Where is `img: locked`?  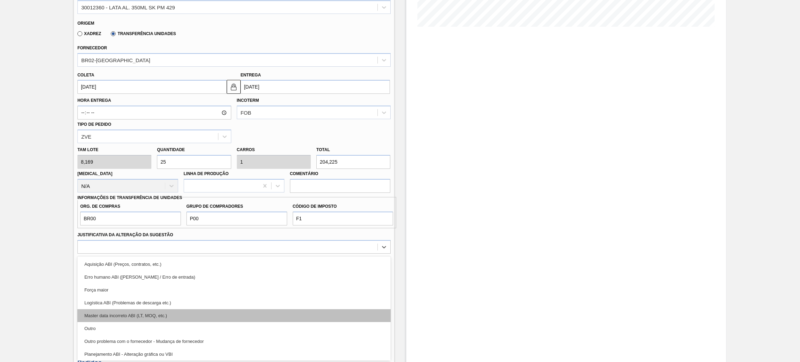 img: locked is located at coordinates (234, 87).